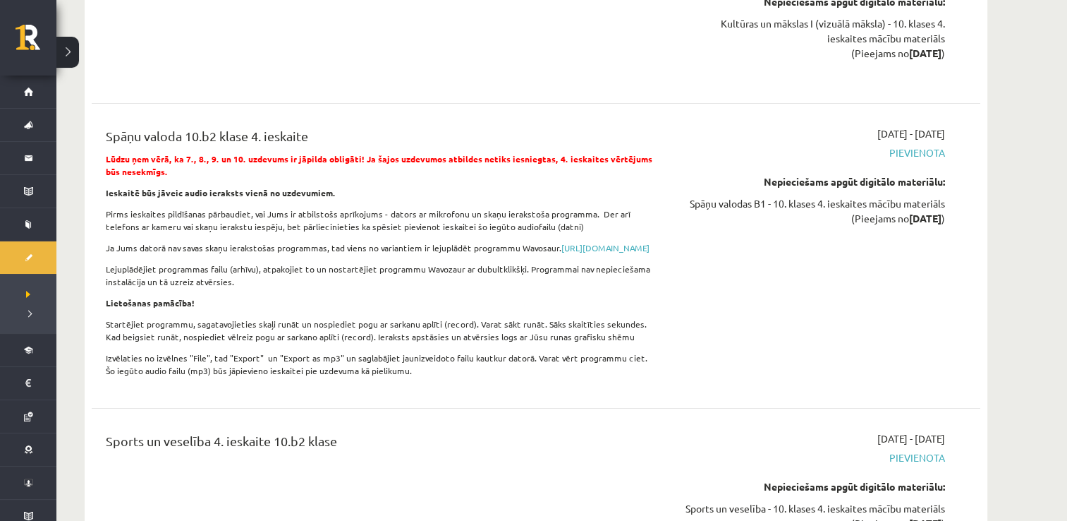 Image resolution: width=1067 pixels, height=521 pixels. What do you see at coordinates (812, 38) in the screenshot?
I see `div: Kultūras un mākslas I (vizuālā māksla) - 10. klases 4. ieskaites mācību materiāls (Pieejams no )` at bounding box center [812, 38].